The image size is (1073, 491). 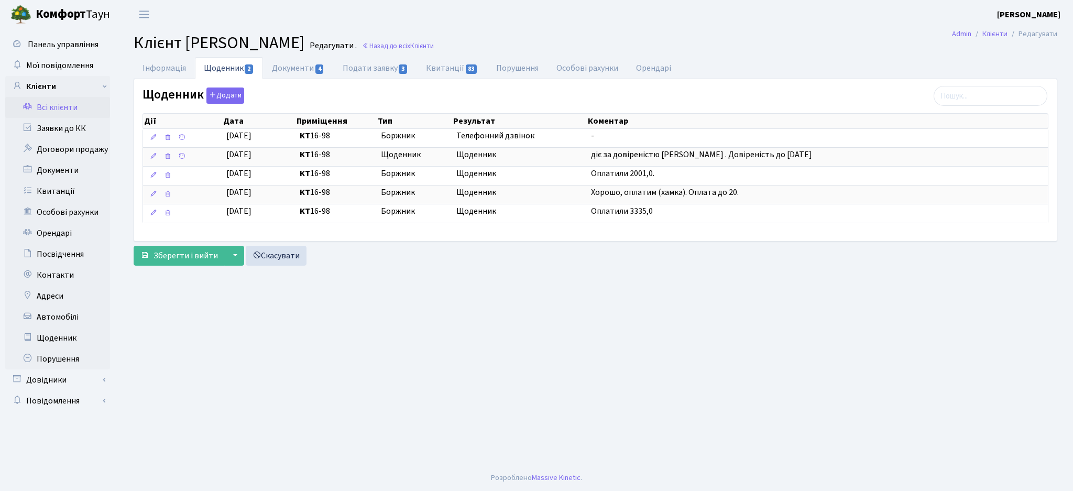 What do you see at coordinates (58, 401) in the screenshot?
I see `a: Повідомлення` at bounding box center [58, 401].